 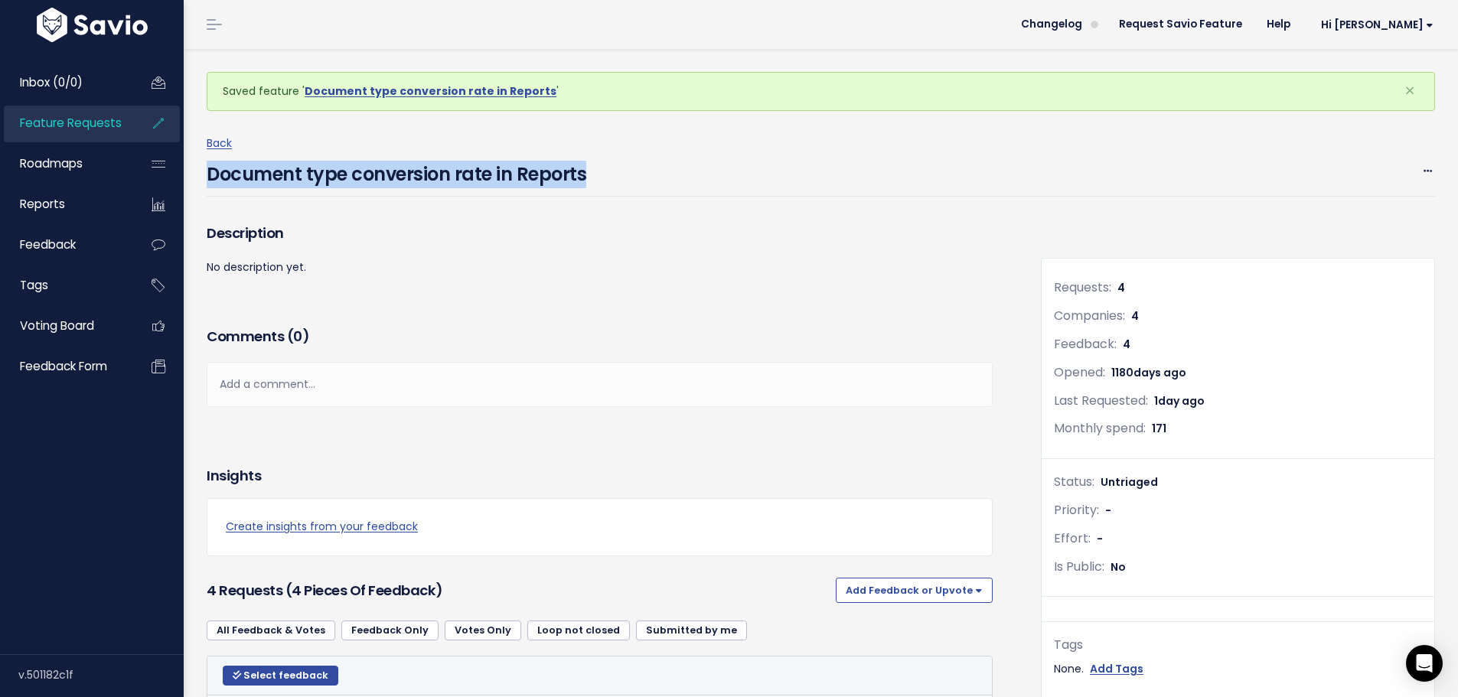 What do you see at coordinates (42, 204) in the screenshot?
I see `span: Reports` at bounding box center [42, 204].